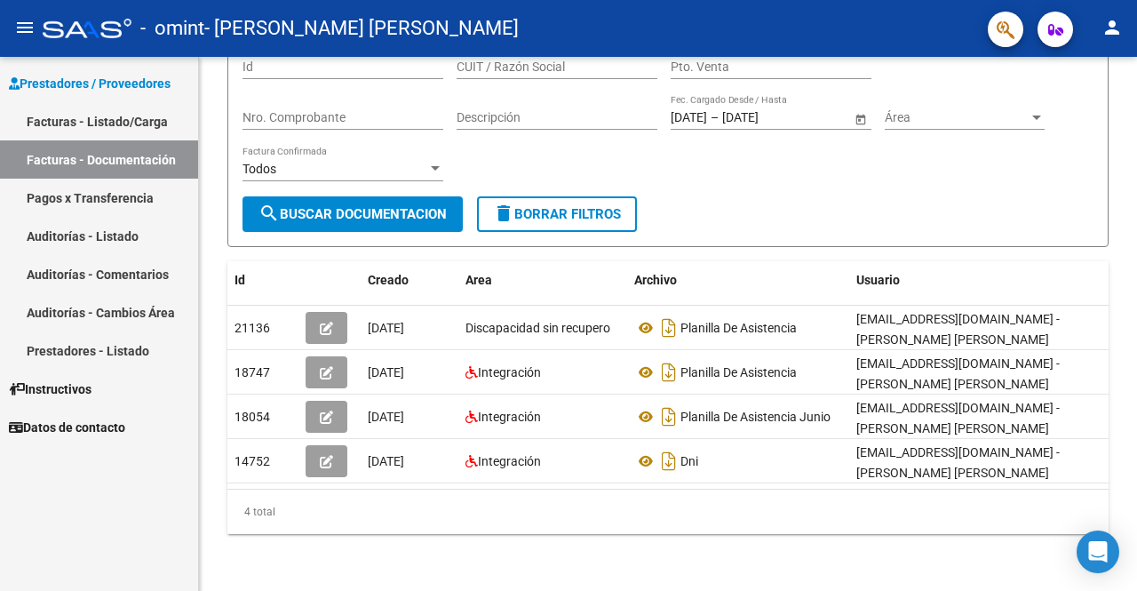  Describe the element at coordinates (388, 280) in the screenshot. I see `span: Creado` at that location.